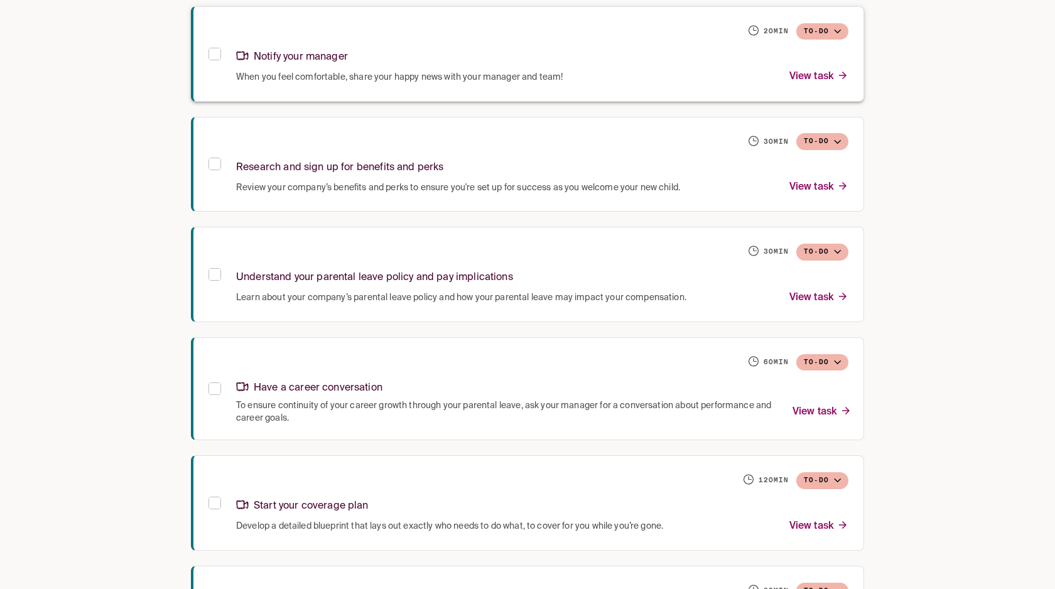  Describe the element at coordinates (776, 362) in the screenshot. I see `h6: 60 min` at that location.